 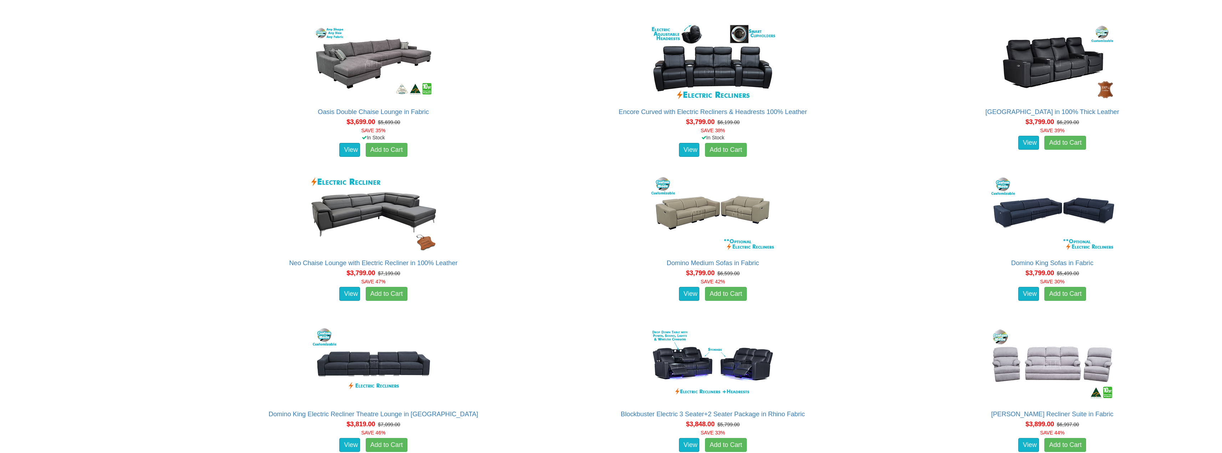 What do you see at coordinates (373, 112) in the screenshot?
I see `a: Oasis Double Chaise Lounge in Fabric` at bounding box center [373, 112].